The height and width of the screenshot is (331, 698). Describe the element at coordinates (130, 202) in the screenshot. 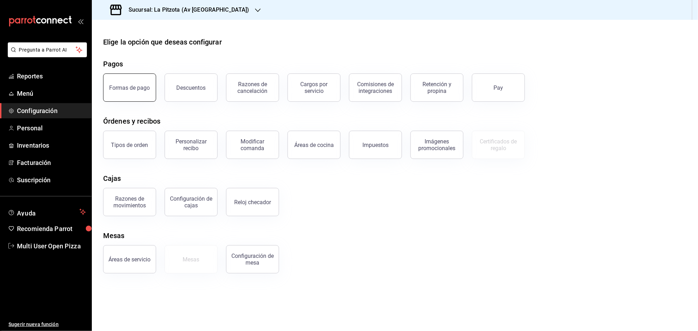

I see `button: Razones de movimientos` at that location.